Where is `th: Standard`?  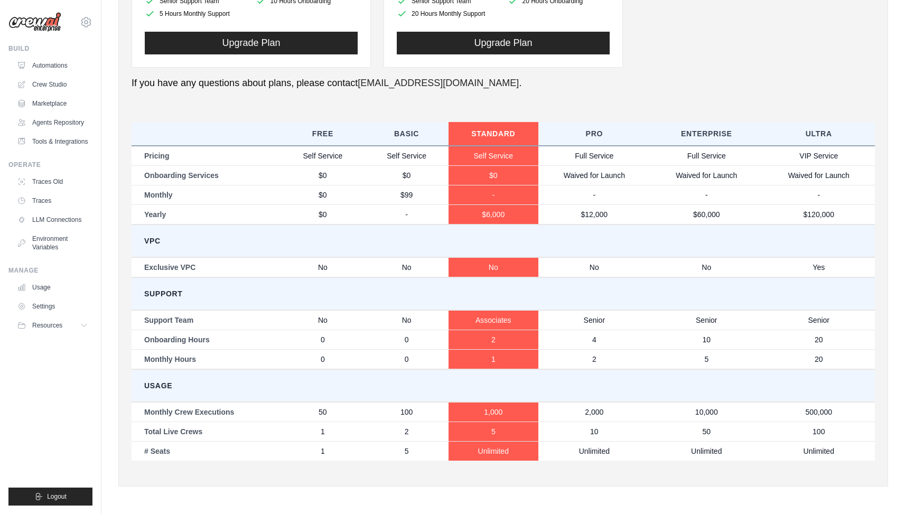
th: Standard is located at coordinates (493, 134).